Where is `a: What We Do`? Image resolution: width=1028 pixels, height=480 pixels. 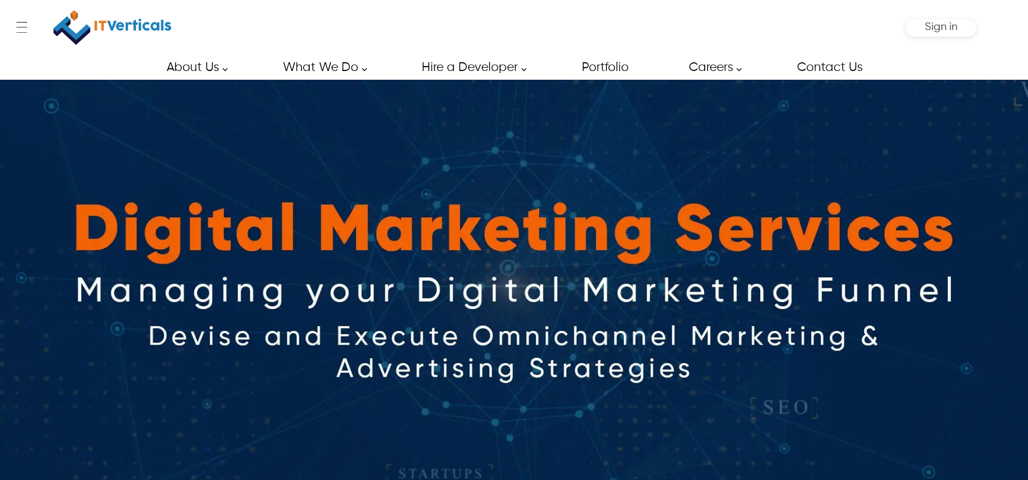 a: What We Do is located at coordinates (322, 67).